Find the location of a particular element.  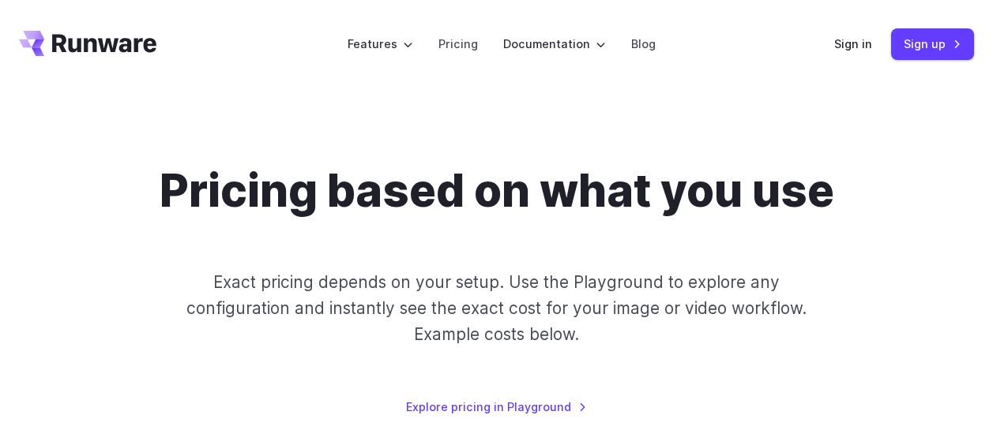

a: Pricing is located at coordinates (458, 43).